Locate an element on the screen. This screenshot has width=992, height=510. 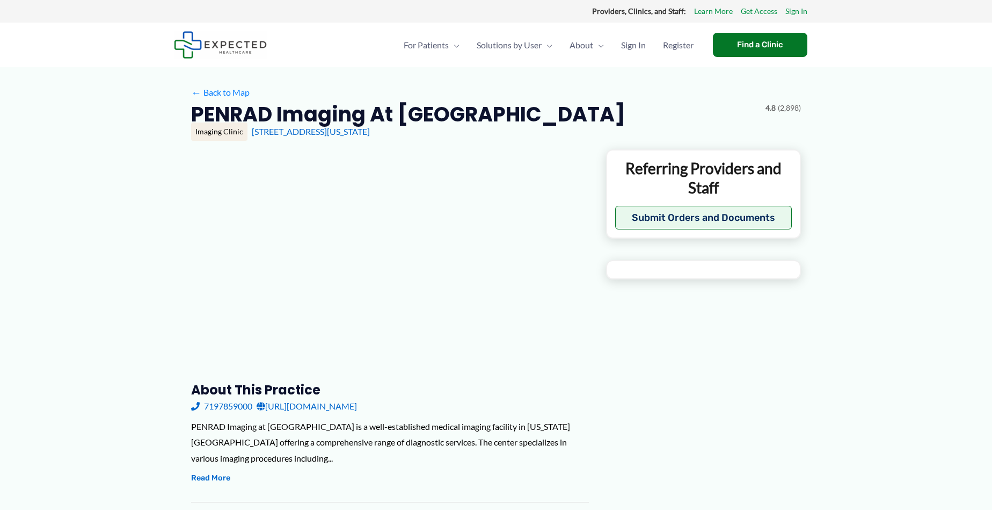
span: (2,898) is located at coordinates (789, 108).